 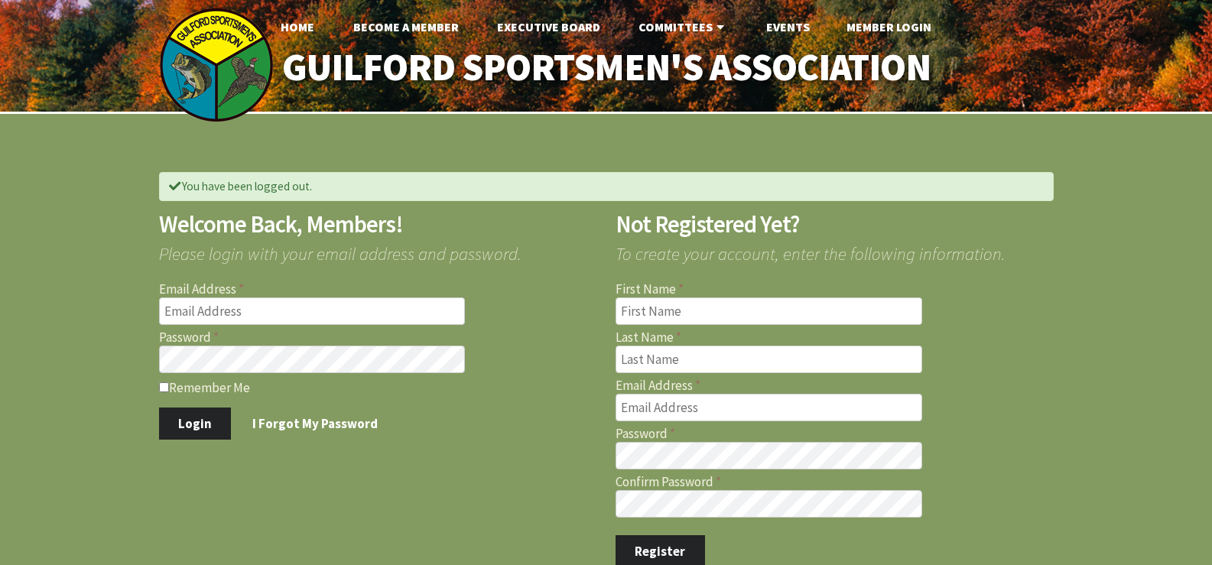 What do you see at coordinates (787, 27) in the screenshot?
I see `a: Events` at bounding box center [787, 27].